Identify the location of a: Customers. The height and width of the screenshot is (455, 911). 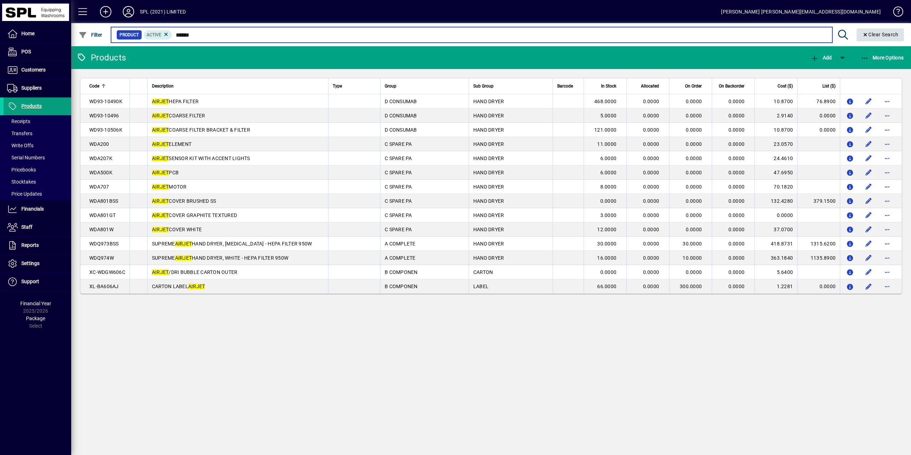
(37, 70).